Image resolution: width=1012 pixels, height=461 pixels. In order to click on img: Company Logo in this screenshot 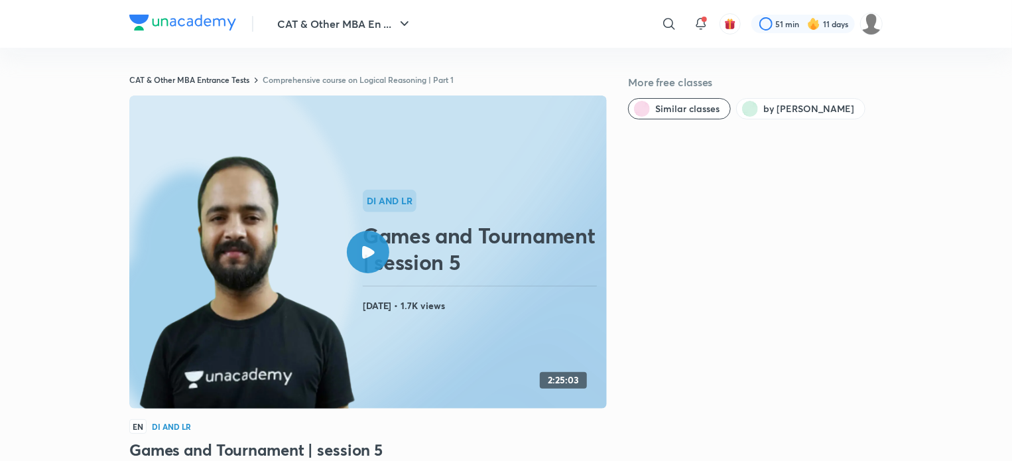, I will do `click(182, 23)`.